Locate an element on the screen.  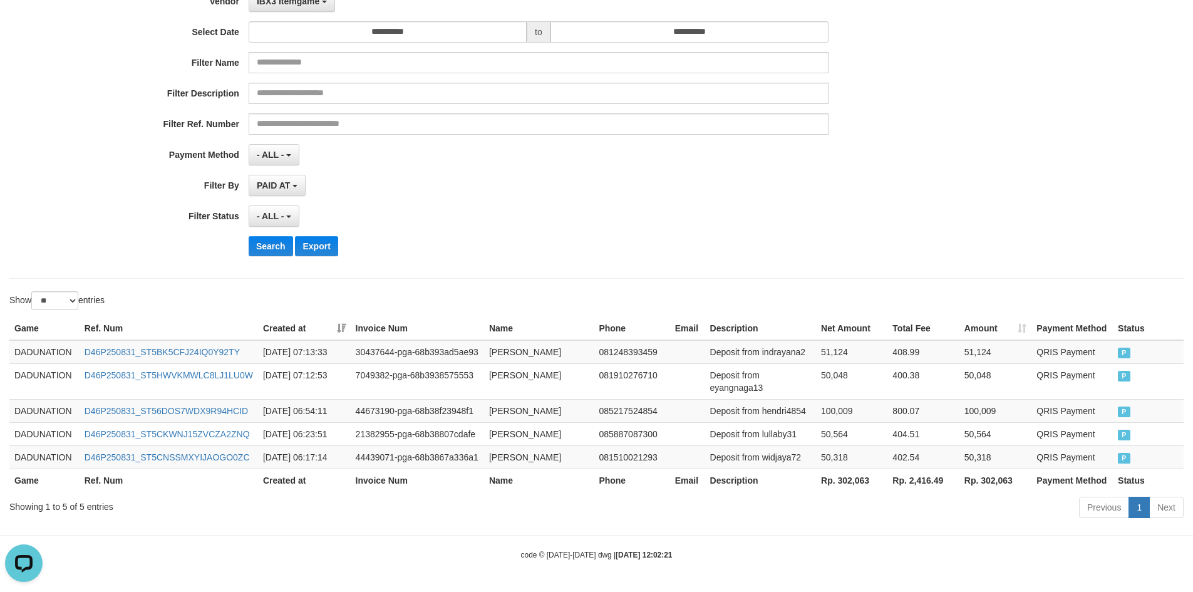
td: 085217524854 is located at coordinates (631, 410).